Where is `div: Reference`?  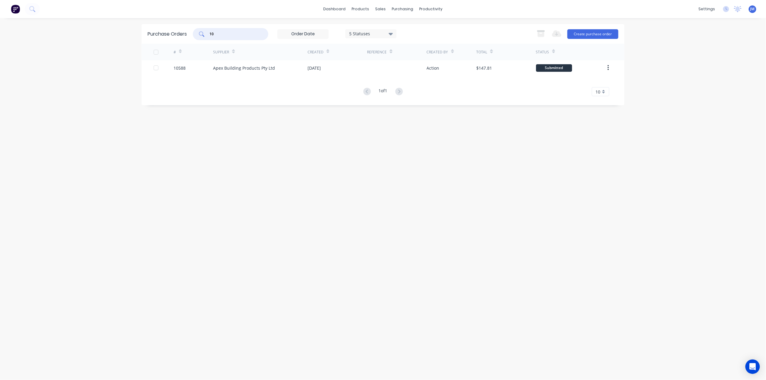 div: Reference is located at coordinates (376, 52).